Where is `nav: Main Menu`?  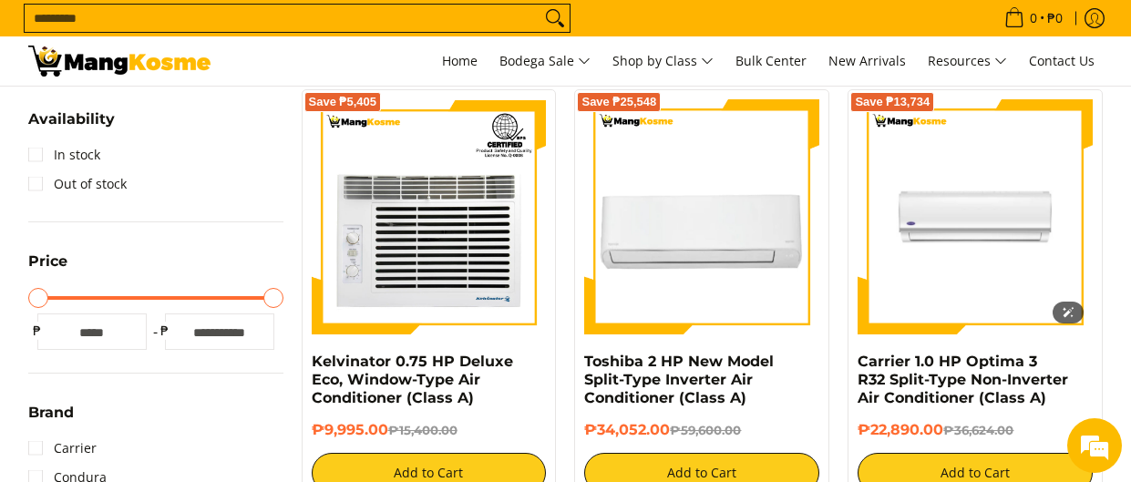 nav: Main Menu is located at coordinates (666, 61).